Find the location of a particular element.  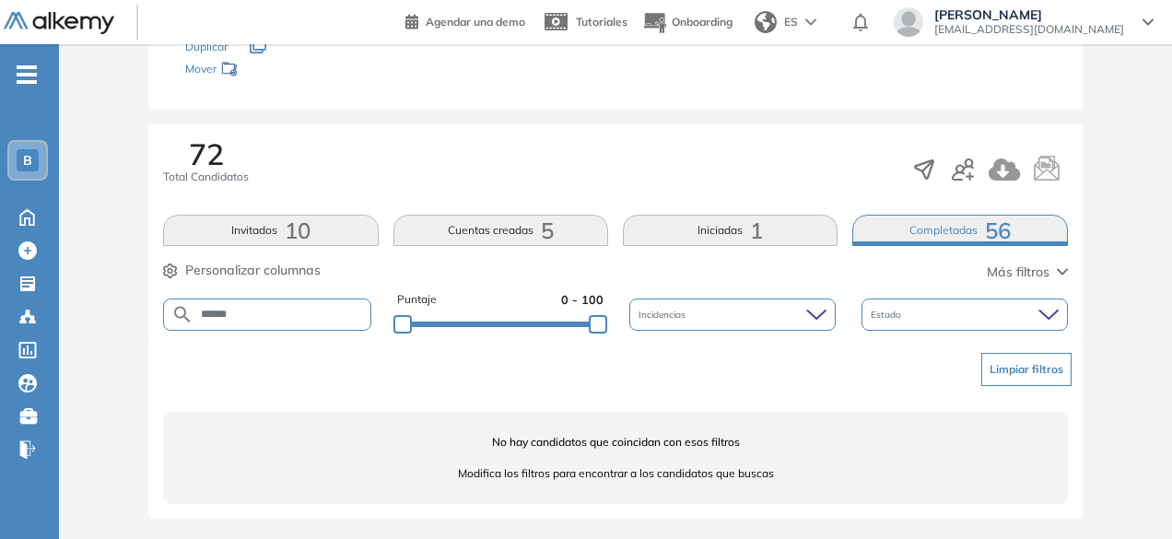

span: Agendar una demo is located at coordinates (475, 21).